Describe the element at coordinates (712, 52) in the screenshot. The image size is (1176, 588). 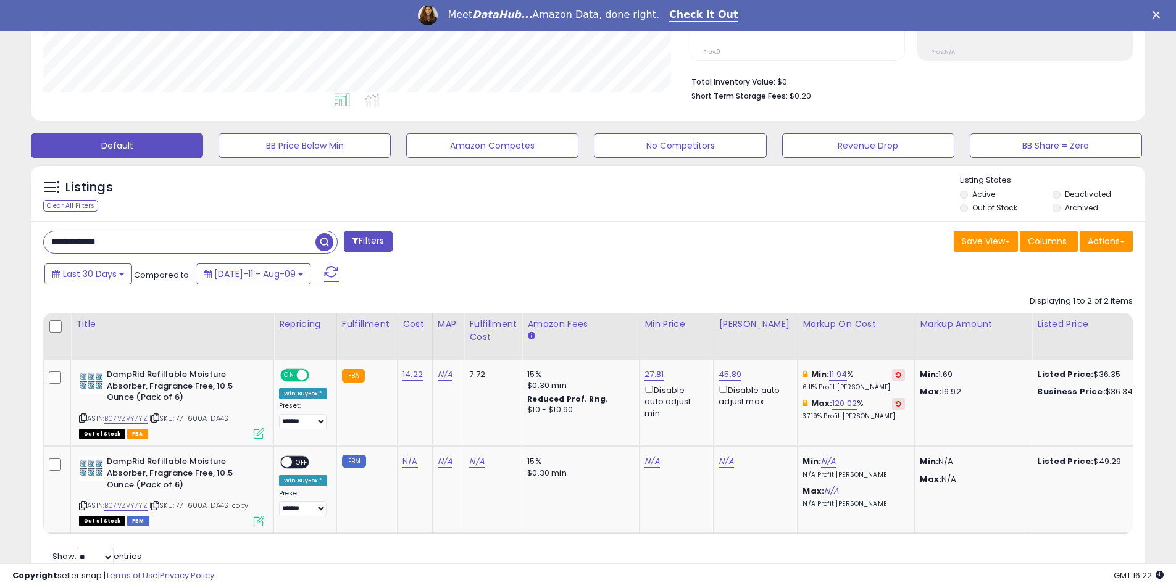
I see `small: Prev: 0` at that location.